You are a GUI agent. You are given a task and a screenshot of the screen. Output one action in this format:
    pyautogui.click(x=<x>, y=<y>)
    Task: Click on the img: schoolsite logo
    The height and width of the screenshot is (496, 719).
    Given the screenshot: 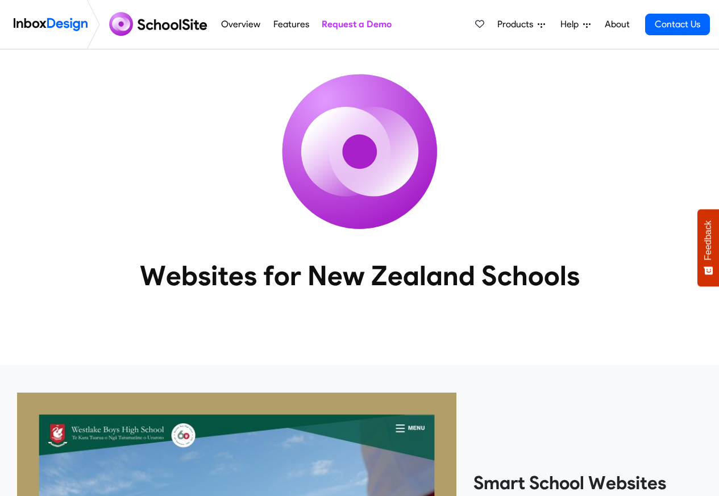 What is the action you would take?
    pyautogui.click(x=160, y=24)
    